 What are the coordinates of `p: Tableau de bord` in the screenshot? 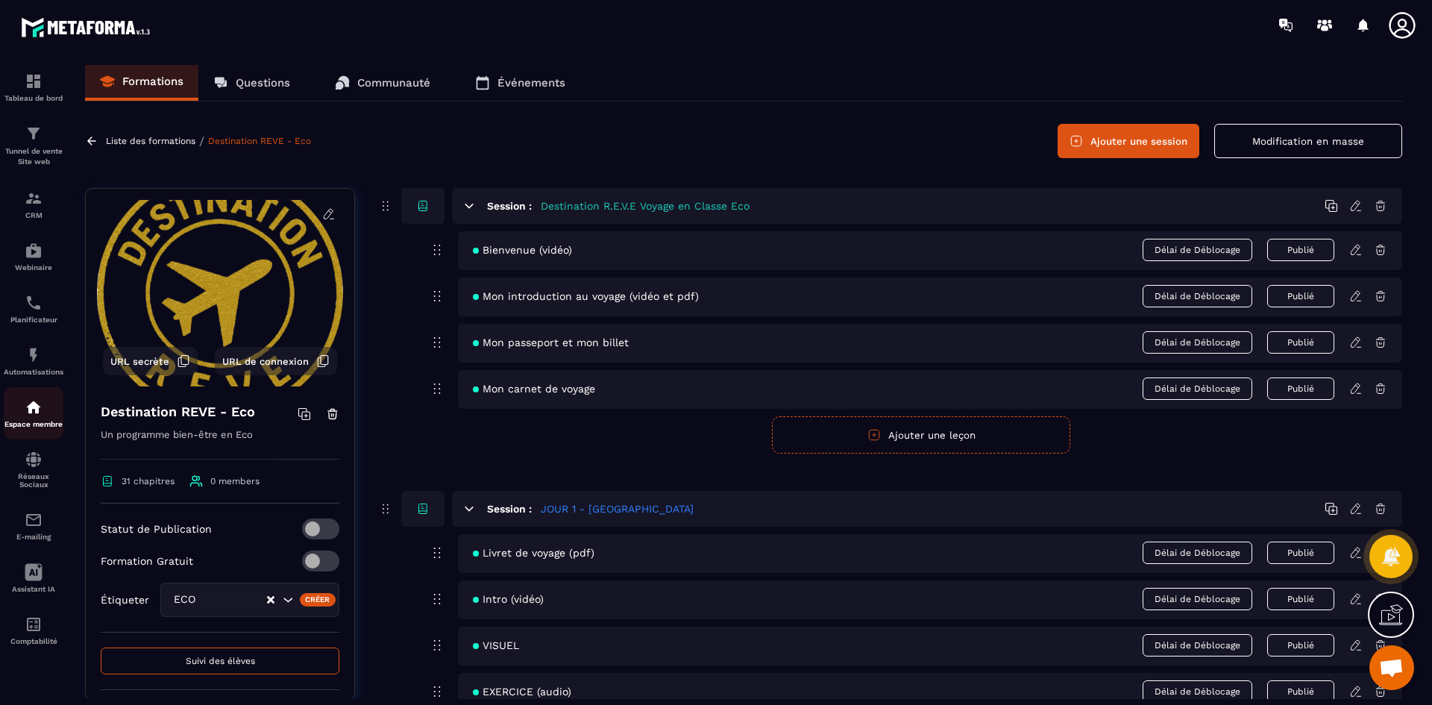 It's located at (34, 98).